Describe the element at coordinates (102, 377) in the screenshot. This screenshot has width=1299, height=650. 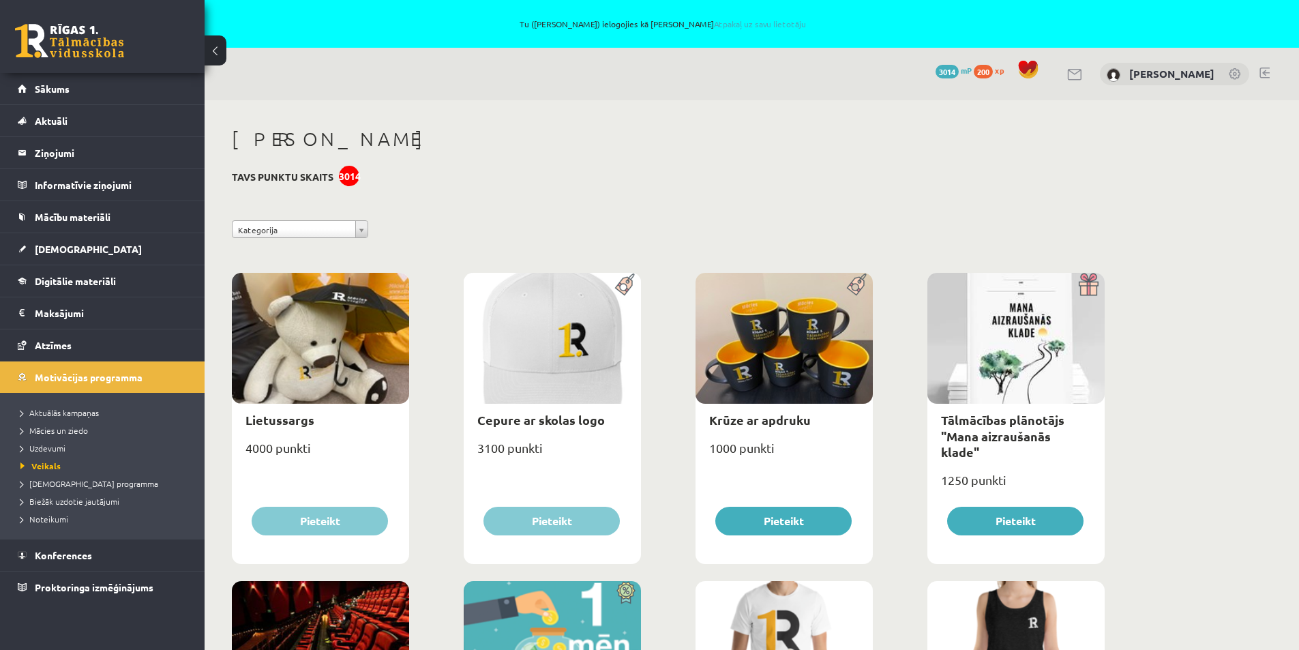
I see `a: Motivācijas programma` at that location.